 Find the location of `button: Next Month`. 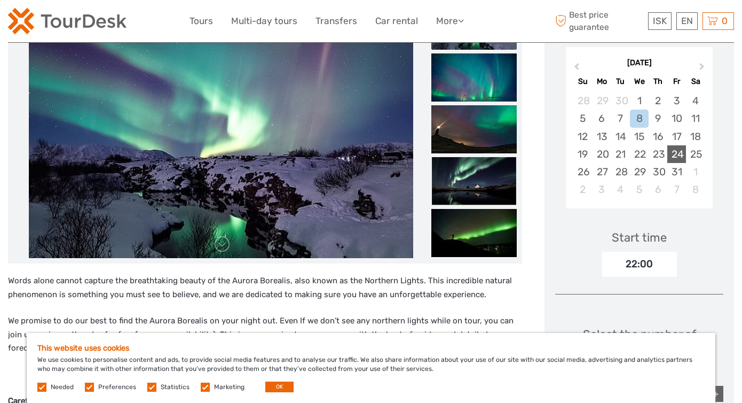

button: Next Month is located at coordinates (703, 69).